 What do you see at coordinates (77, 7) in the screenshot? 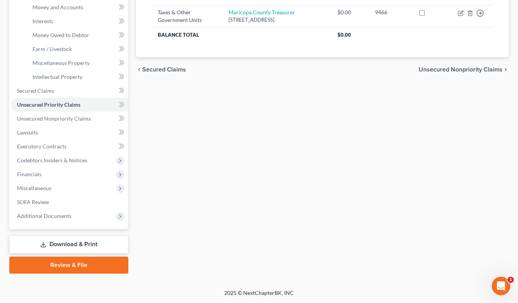
I see `a: Money and Accounts` at bounding box center [77, 7].